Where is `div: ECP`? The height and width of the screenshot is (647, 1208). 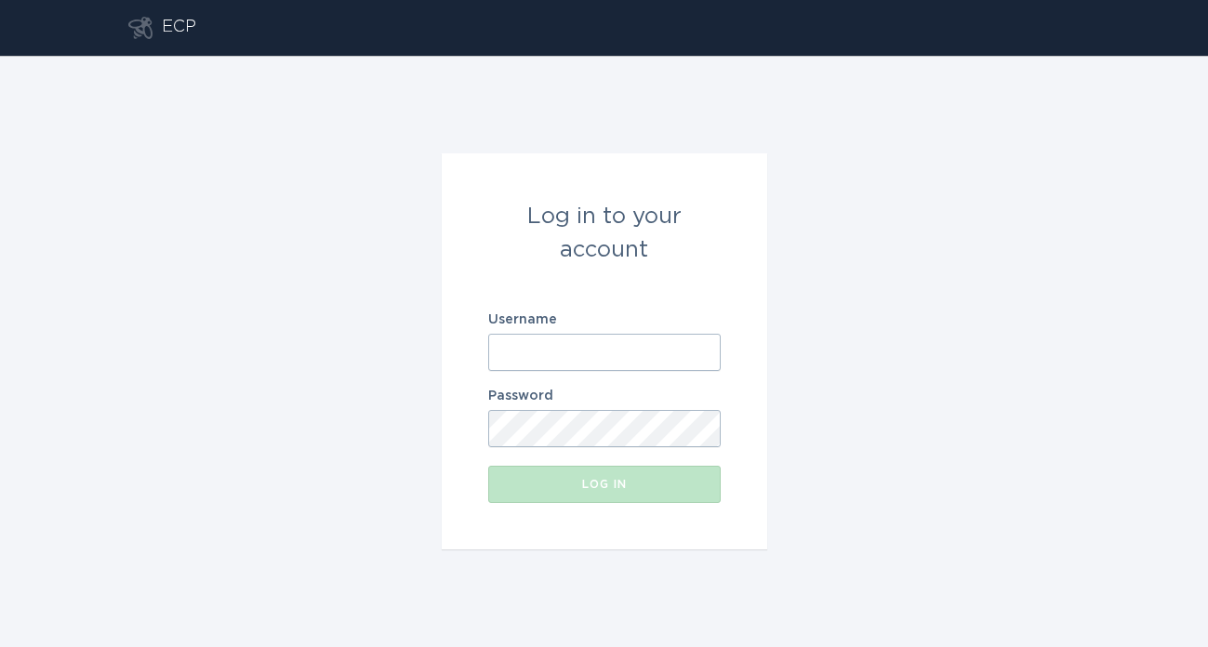
div: ECP is located at coordinates (179, 28).